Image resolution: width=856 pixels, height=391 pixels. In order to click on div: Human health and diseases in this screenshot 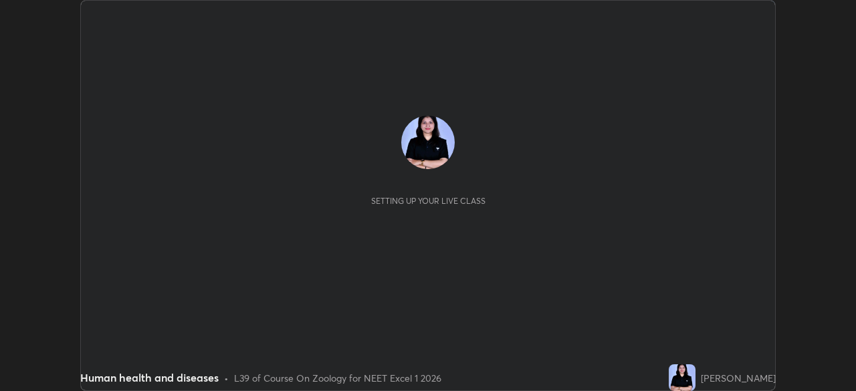, I will do `click(149, 378)`.